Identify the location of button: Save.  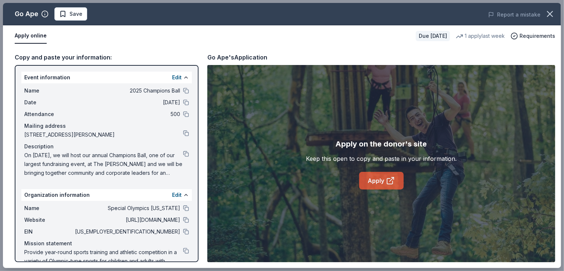
(71, 14).